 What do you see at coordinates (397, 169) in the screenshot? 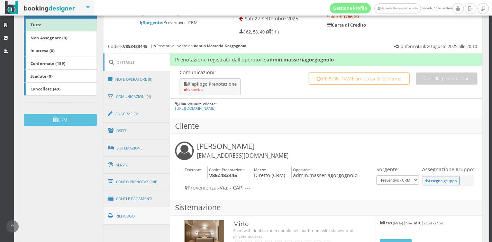
I see `h4: Sorgente:` at bounding box center [397, 169].